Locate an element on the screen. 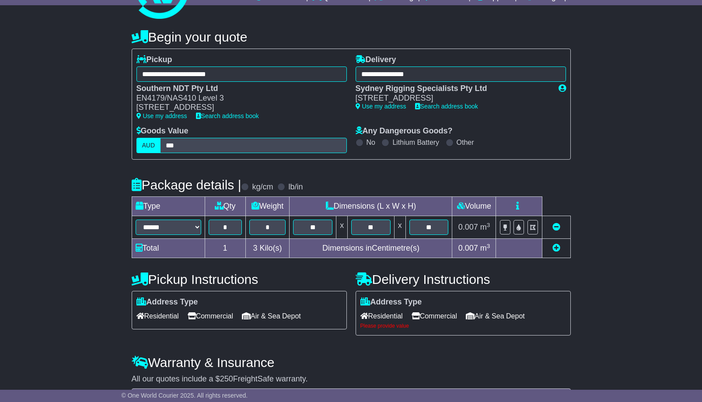 This screenshot has height=402, width=702. label: No is located at coordinates (371, 142).